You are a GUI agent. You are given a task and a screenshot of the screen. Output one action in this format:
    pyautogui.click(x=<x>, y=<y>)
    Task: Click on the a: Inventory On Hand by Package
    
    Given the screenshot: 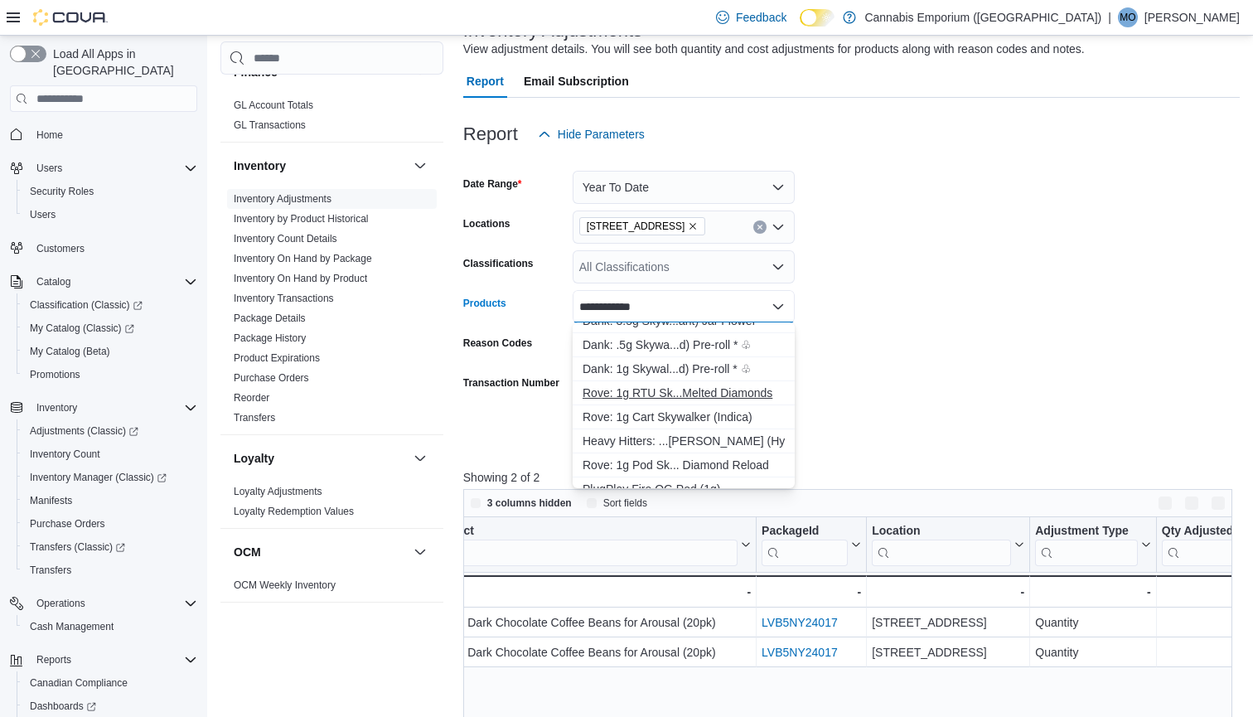 What is the action you would take?
    pyautogui.click(x=302, y=259)
    